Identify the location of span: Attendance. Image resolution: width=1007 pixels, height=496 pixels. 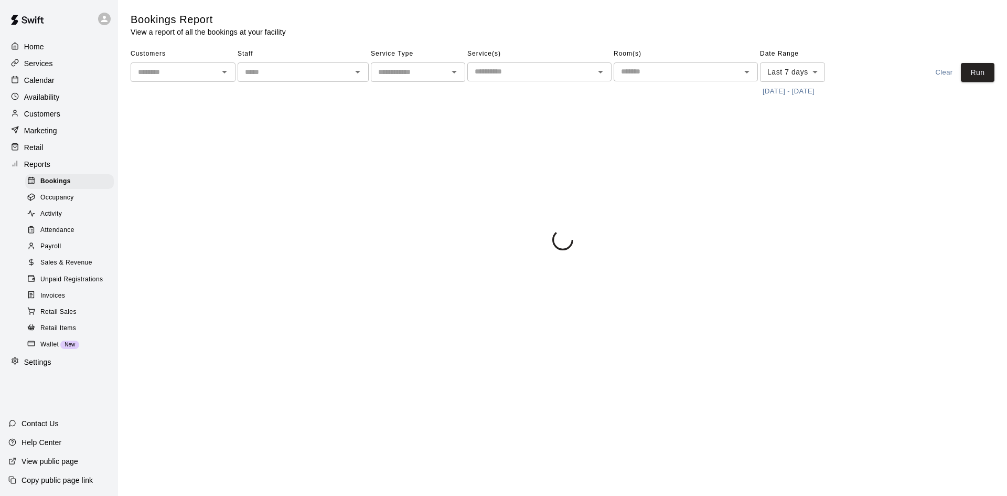
(57, 230).